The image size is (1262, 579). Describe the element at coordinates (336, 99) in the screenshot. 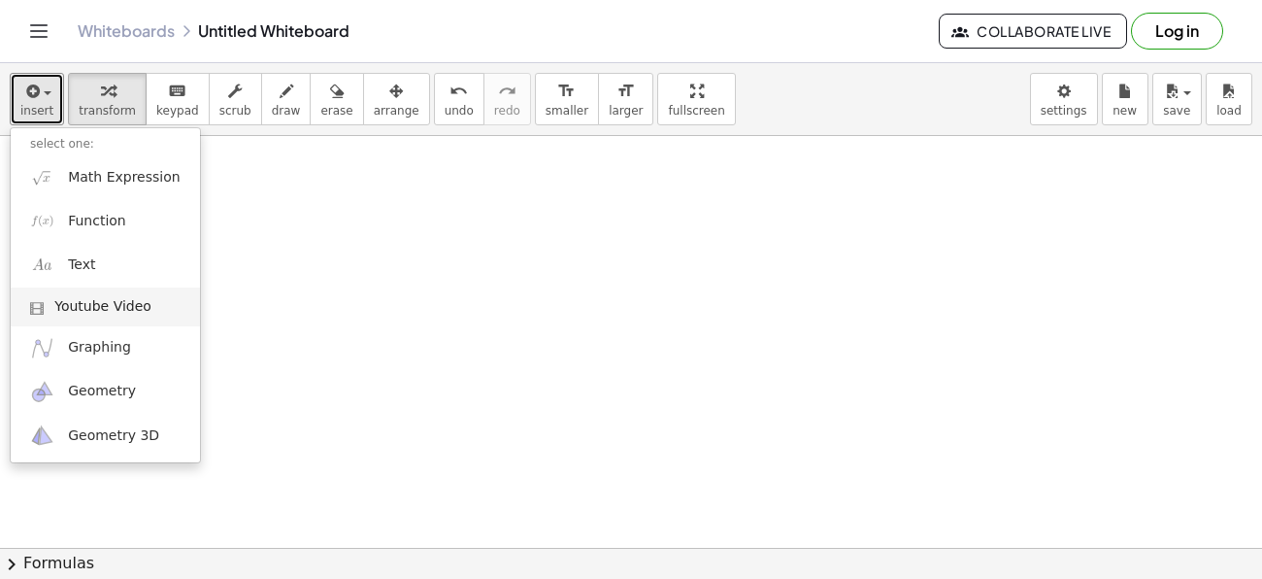

I see `button: erase` at that location.